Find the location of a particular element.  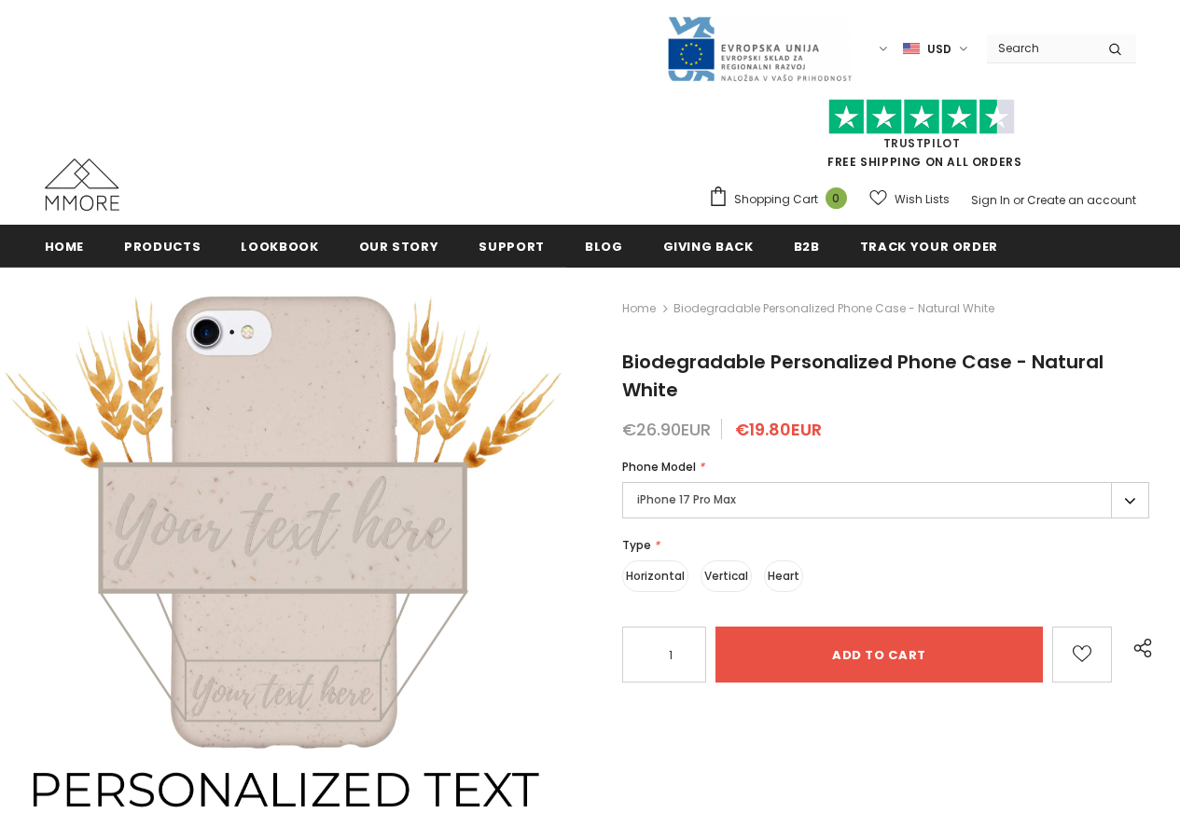

span: Giving back is located at coordinates (708, 246).